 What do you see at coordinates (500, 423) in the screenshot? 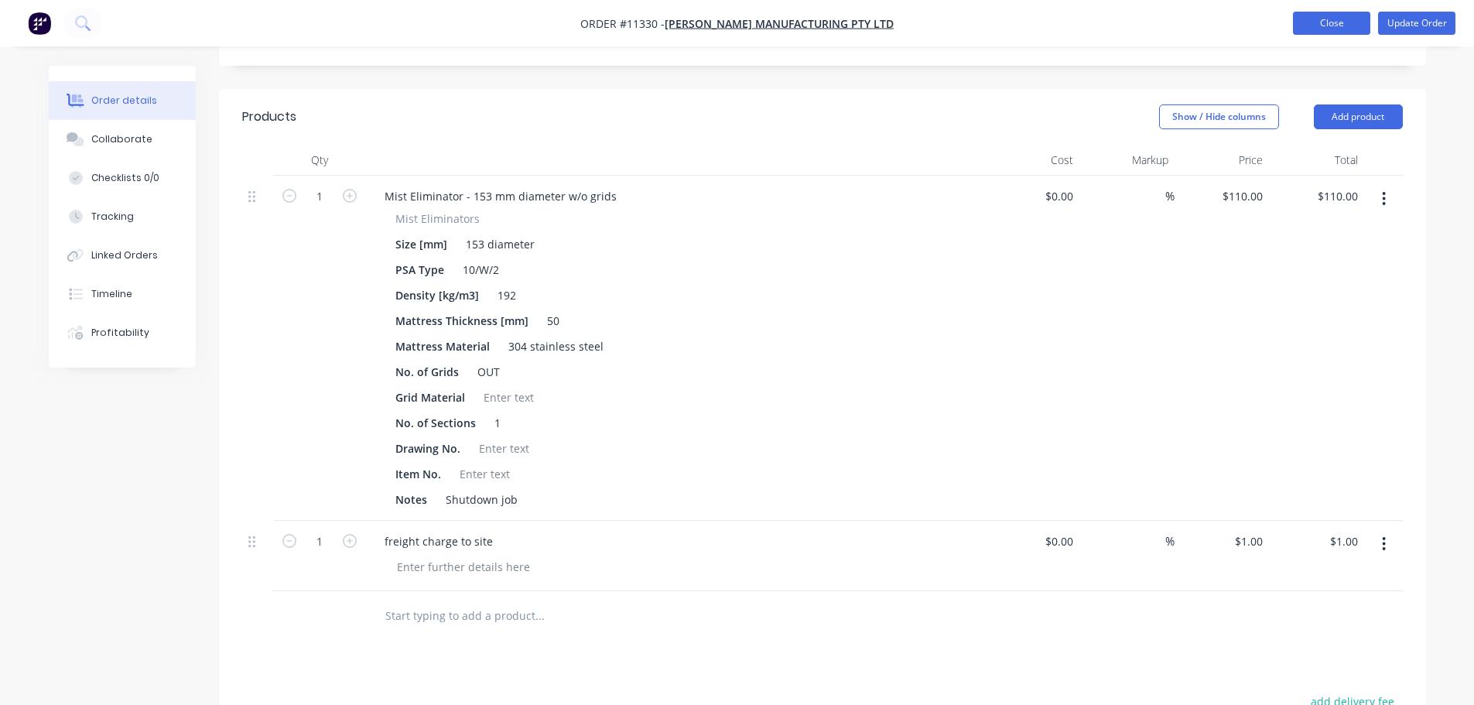
I see `div: 1` at bounding box center [500, 423].